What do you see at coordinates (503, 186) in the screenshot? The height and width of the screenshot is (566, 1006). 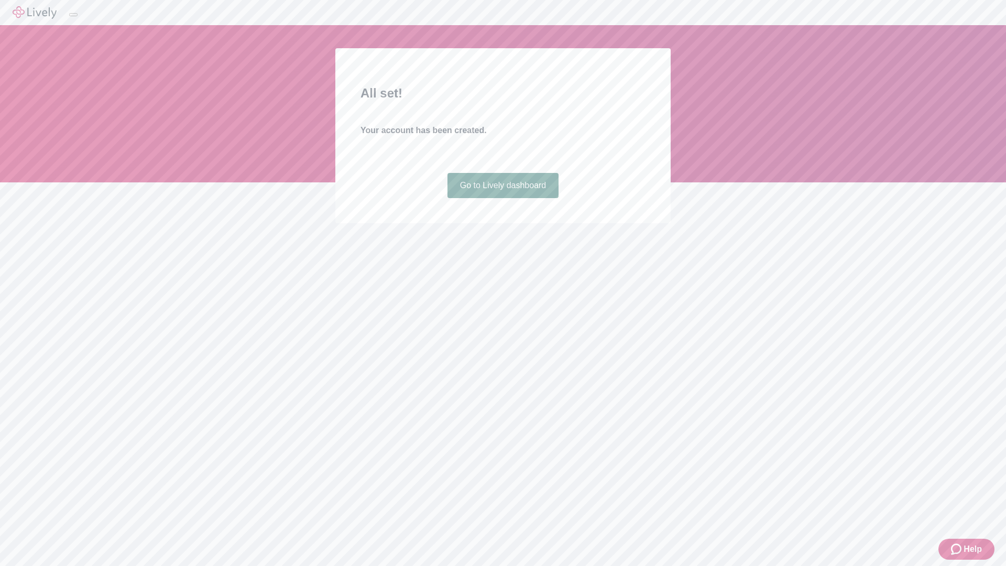 I see `a: Go to Lively dashboard` at bounding box center [503, 186].